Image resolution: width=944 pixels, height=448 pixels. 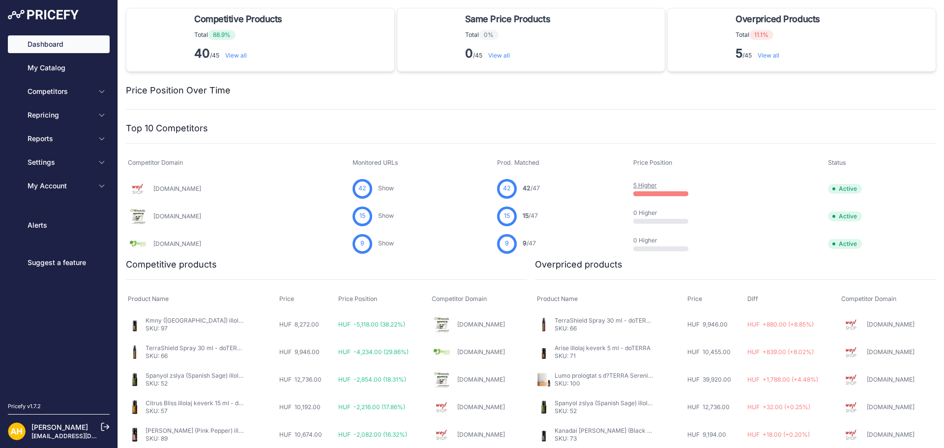 What do you see at coordinates (372, 407) in the screenshot?
I see `span: HUF -2,216.00 (17.86%)` at bounding box center [372, 407].